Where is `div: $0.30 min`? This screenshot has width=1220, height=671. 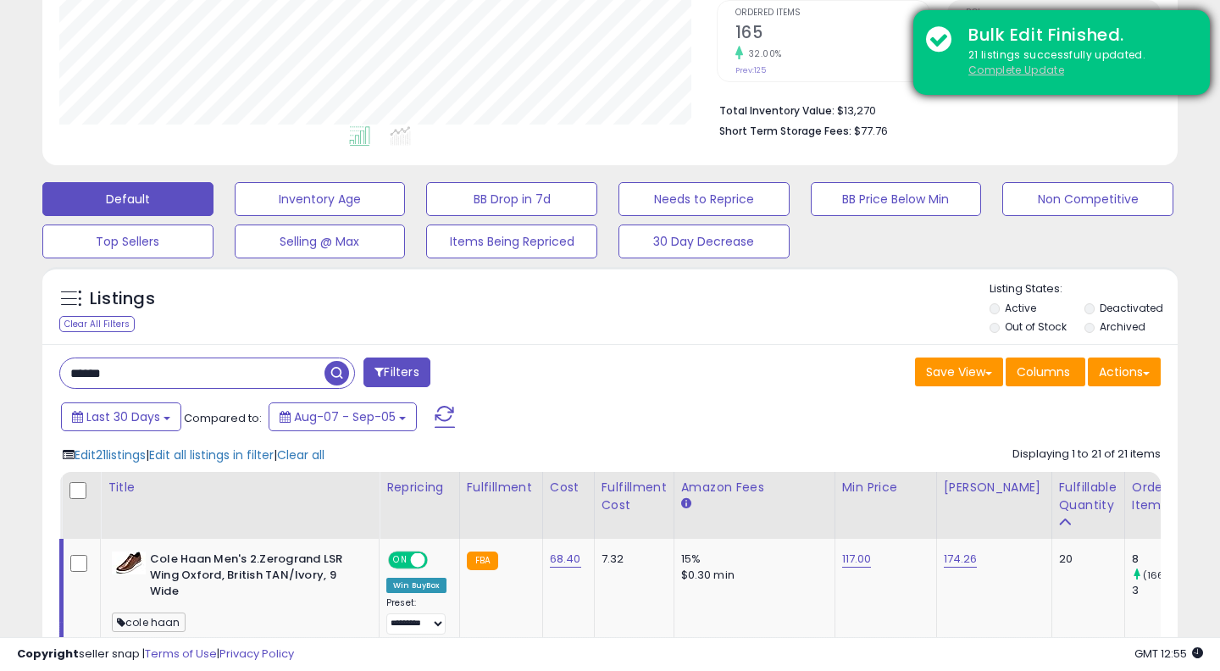
div: $0.30 min is located at coordinates (752, 575).